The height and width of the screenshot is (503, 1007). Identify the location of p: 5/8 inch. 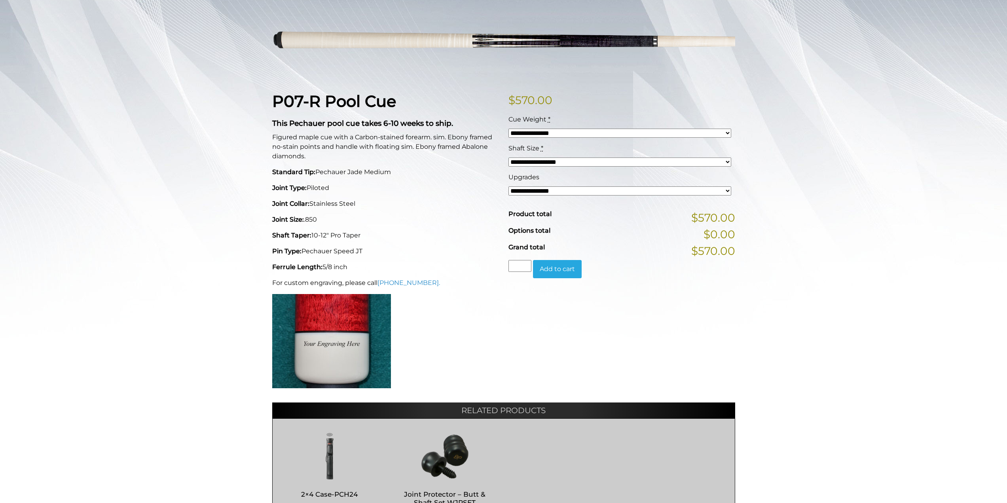
(386, 267).